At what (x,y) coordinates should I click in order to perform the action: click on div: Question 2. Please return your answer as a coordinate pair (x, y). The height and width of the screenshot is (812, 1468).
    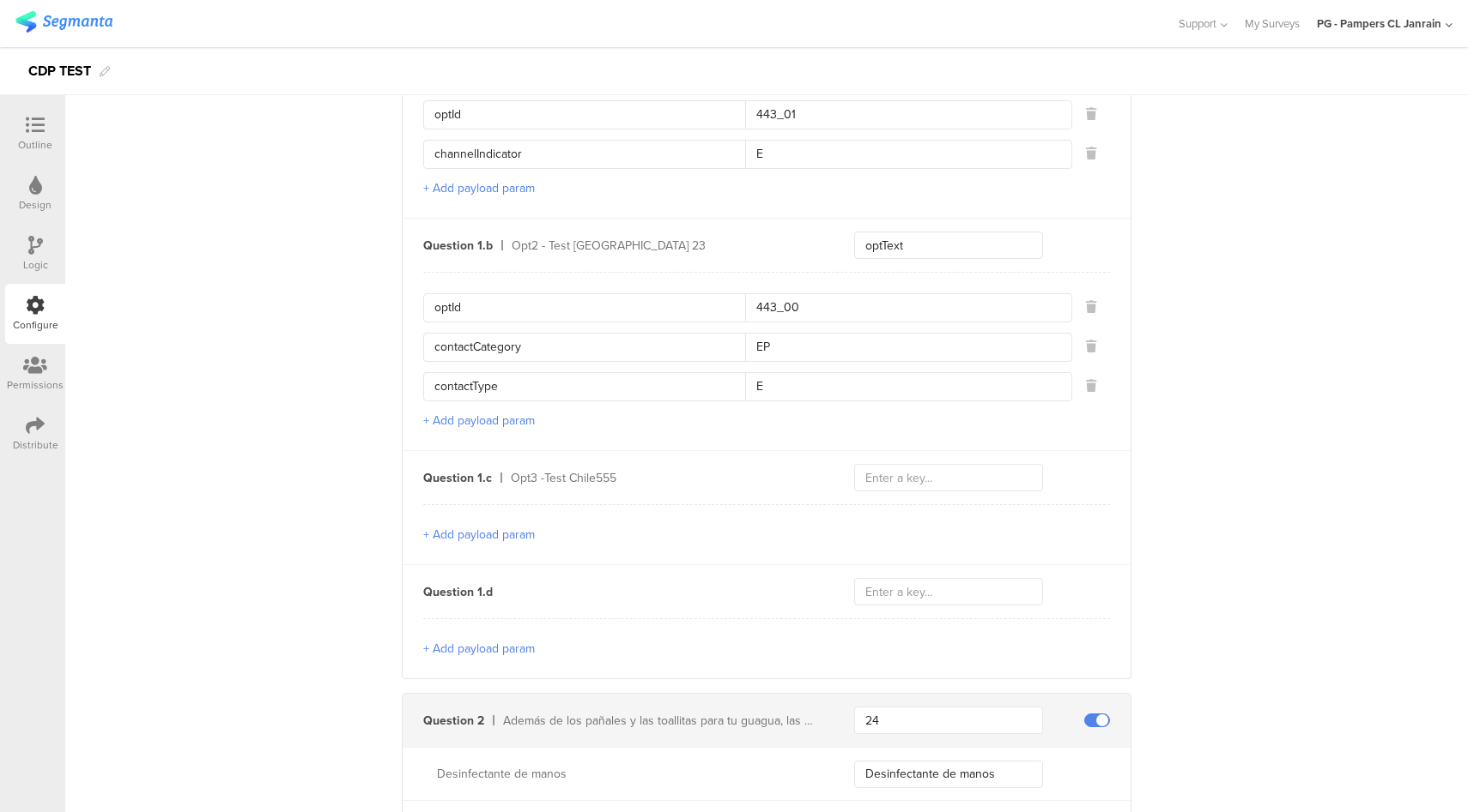
    Looking at the image, I should click on (453, 720).